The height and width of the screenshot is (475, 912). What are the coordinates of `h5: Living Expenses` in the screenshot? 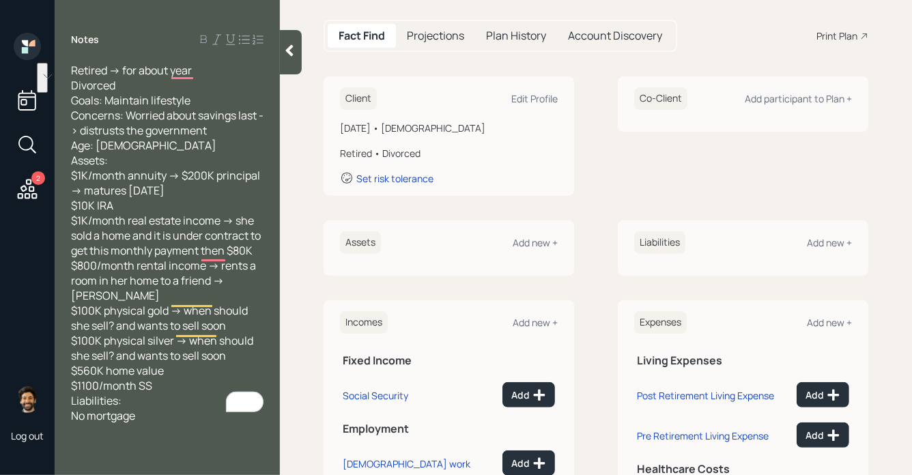 It's located at (743, 361).